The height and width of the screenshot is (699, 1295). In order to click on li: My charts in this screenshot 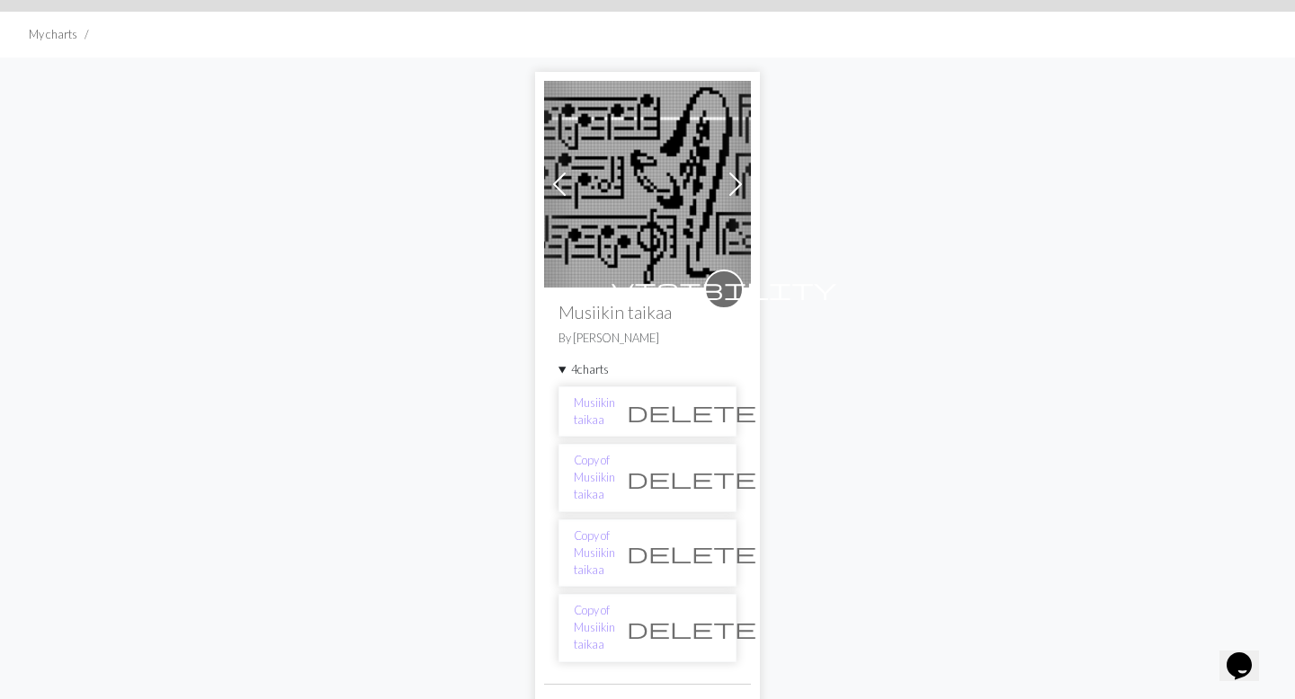, I will do `click(53, 34)`.